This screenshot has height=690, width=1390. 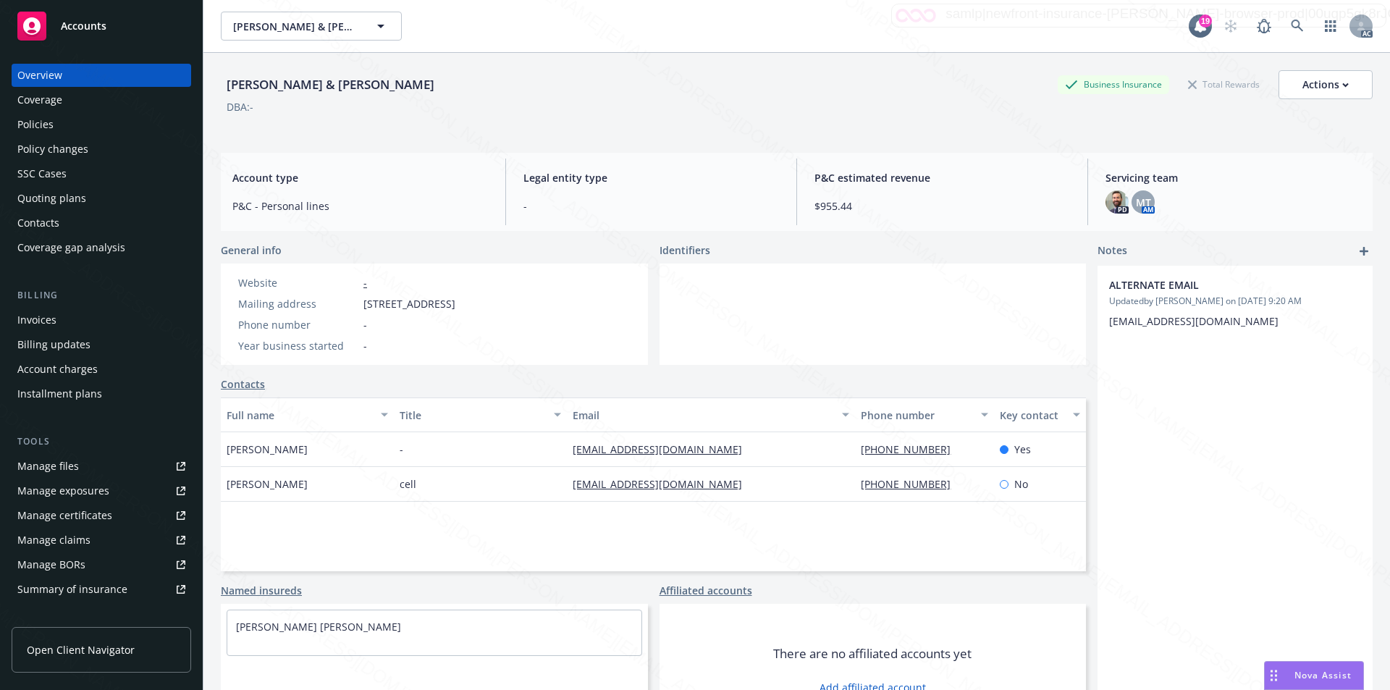 I want to click on a: Manage exposures, so click(x=101, y=491).